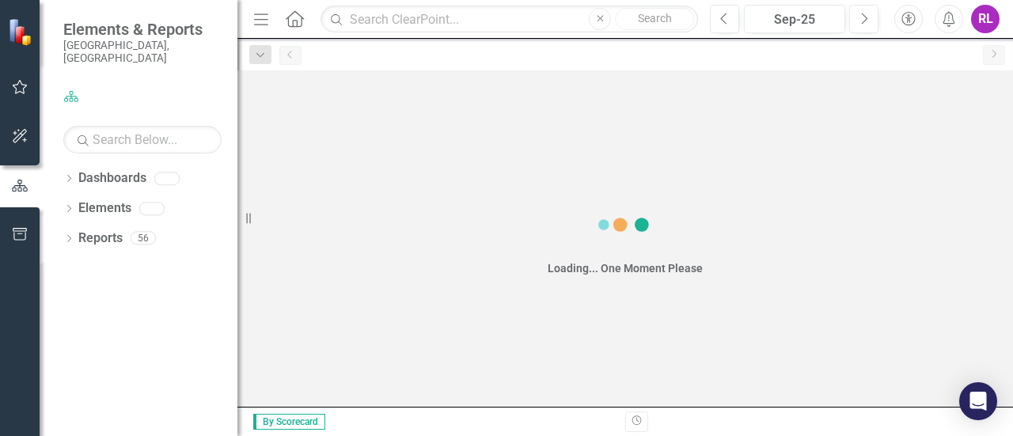 The image size is (1013, 436). What do you see at coordinates (101, 238) in the screenshot?
I see `a: Reports` at bounding box center [101, 238].